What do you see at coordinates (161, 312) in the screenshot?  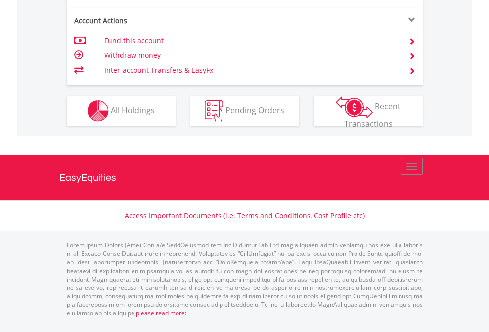 I see `a: please read more:` at bounding box center [161, 312].